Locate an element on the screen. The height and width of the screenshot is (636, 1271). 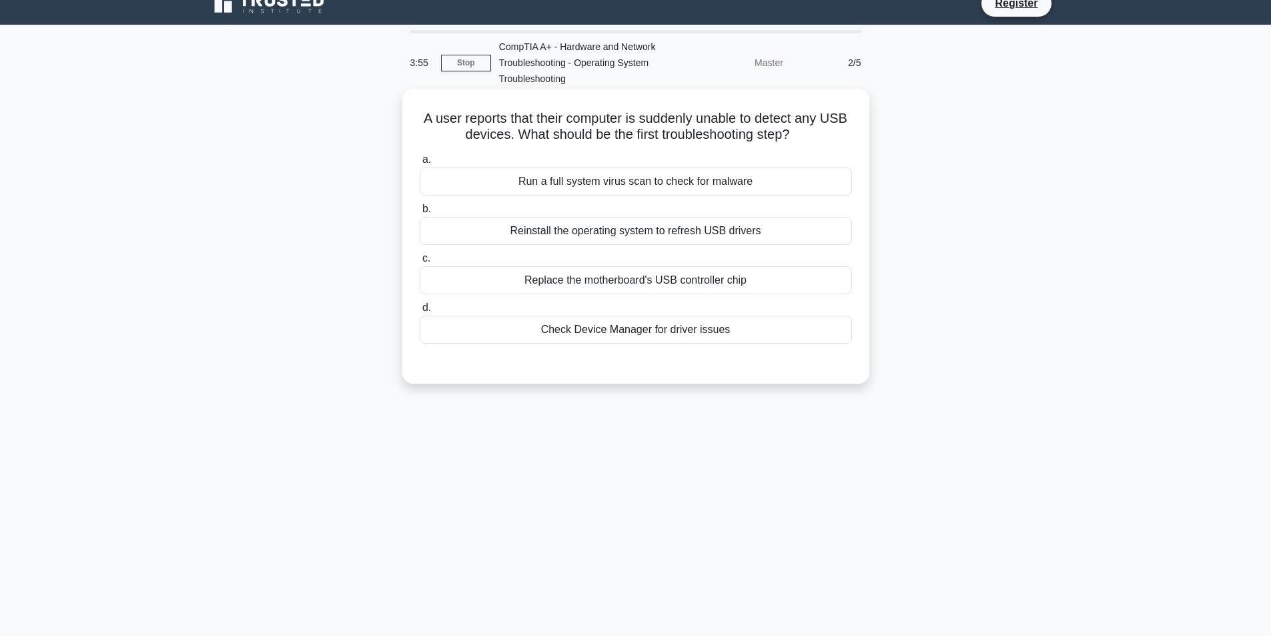
div: 3:55 is located at coordinates (422, 63).